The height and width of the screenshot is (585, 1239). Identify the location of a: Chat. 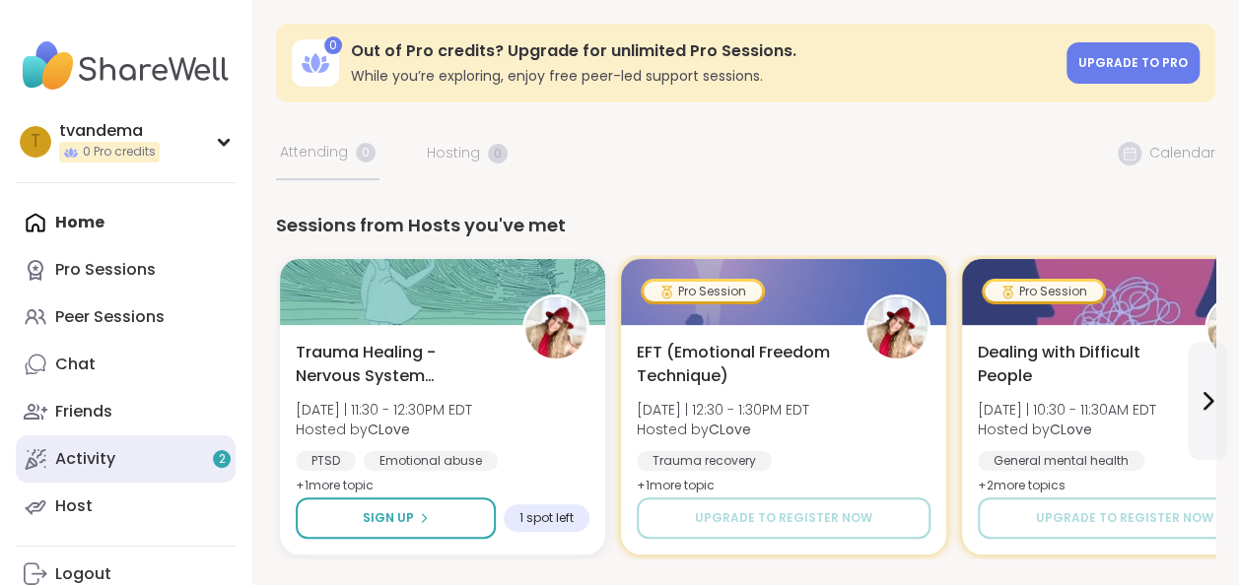
(125, 365).